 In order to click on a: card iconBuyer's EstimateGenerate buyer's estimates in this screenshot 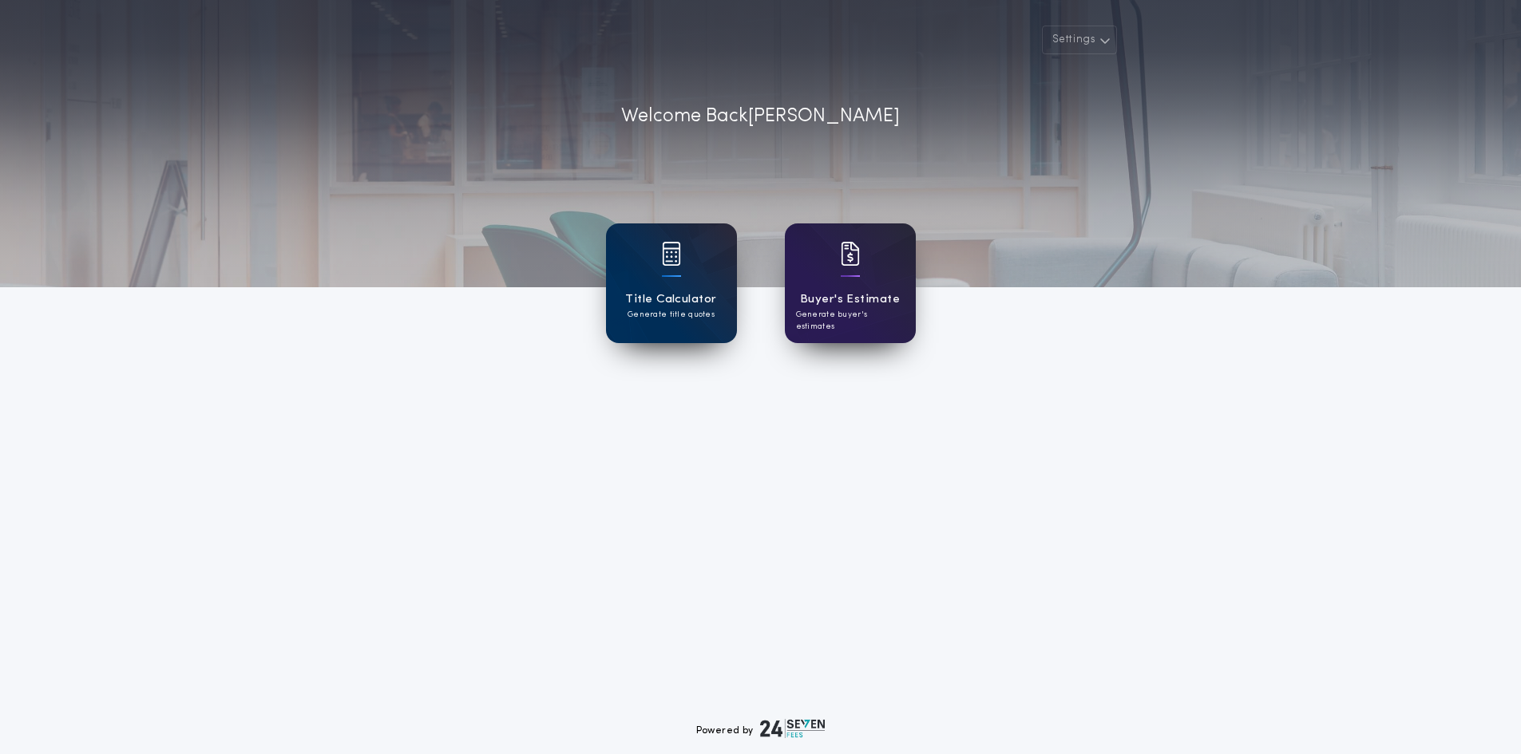, I will do `click(850, 283)`.